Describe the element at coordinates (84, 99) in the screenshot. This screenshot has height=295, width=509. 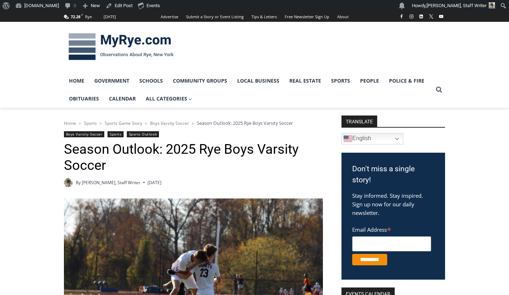
I see `a: Obituaries` at that location.